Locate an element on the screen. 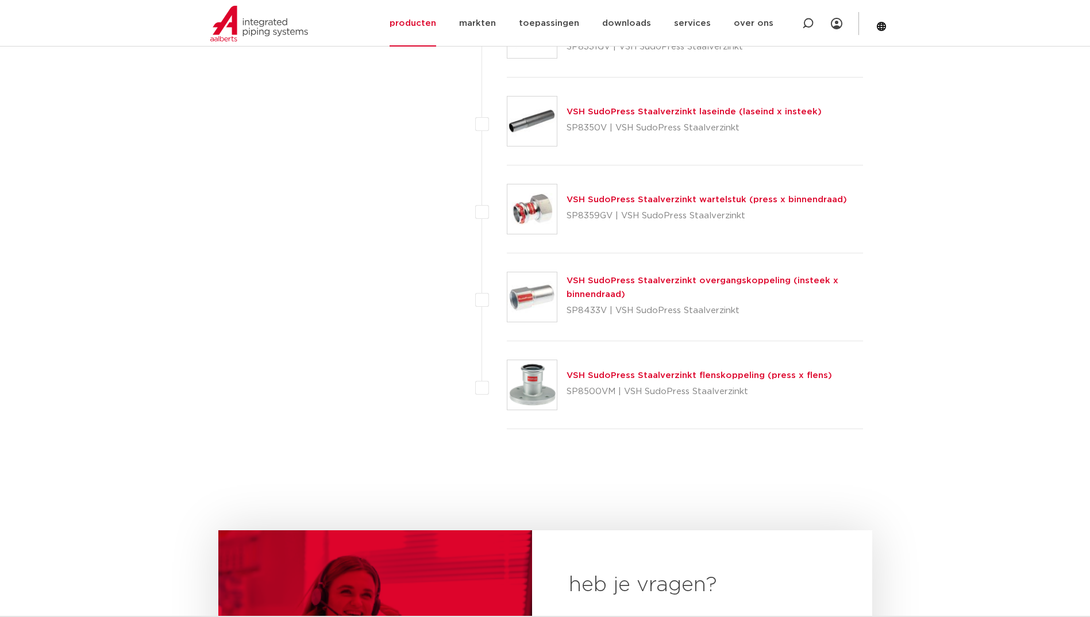 This screenshot has height=617, width=1090. a: VSH SudoPress Staalverzinkt flenskoppeling (press x flens) is located at coordinates (699, 375).